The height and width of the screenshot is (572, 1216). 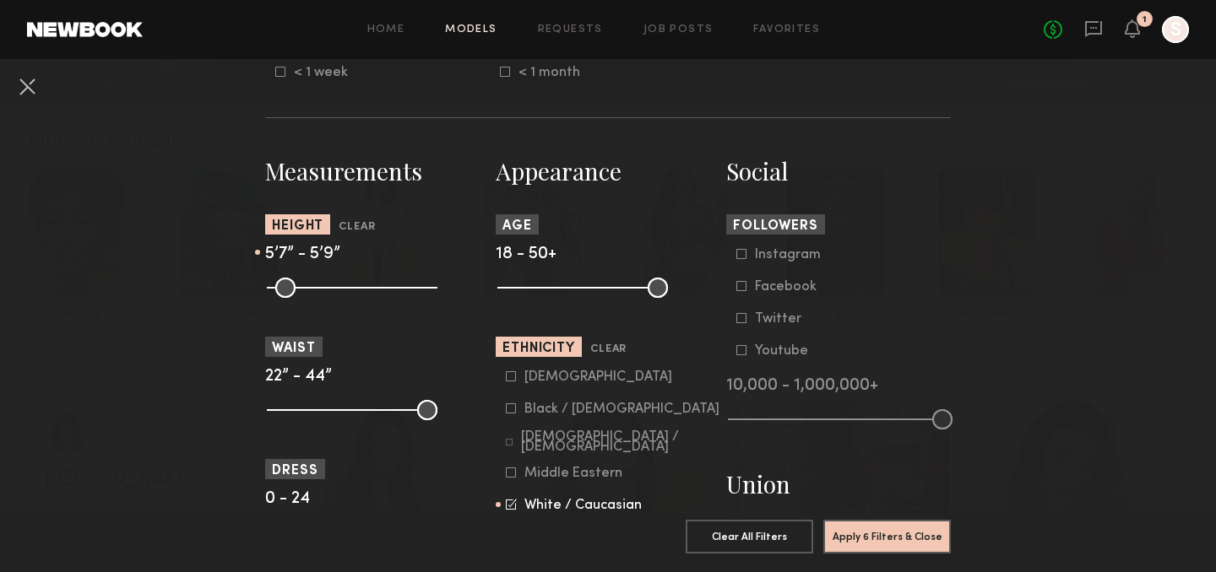 What do you see at coordinates (838, 387) in the screenshot?
I see `div: 10,000 - 1,000,000+` at bounding box center [838, 387].